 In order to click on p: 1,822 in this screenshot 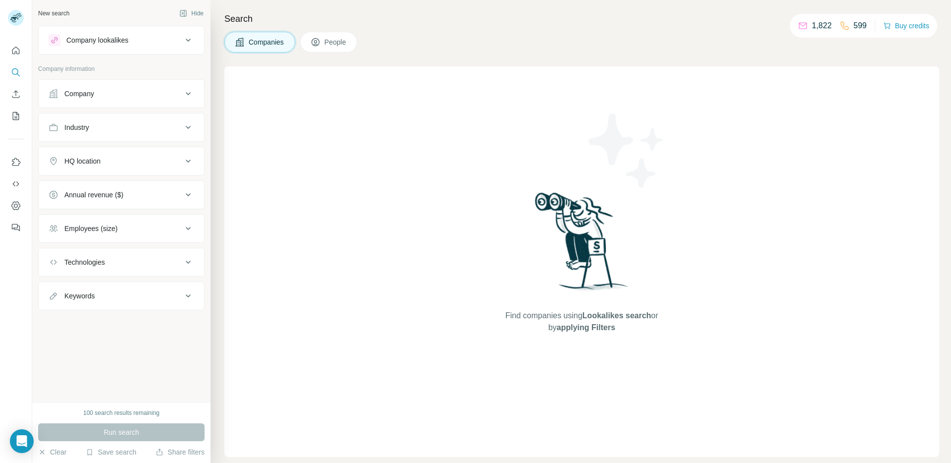, I will do `click(822, 26)`.